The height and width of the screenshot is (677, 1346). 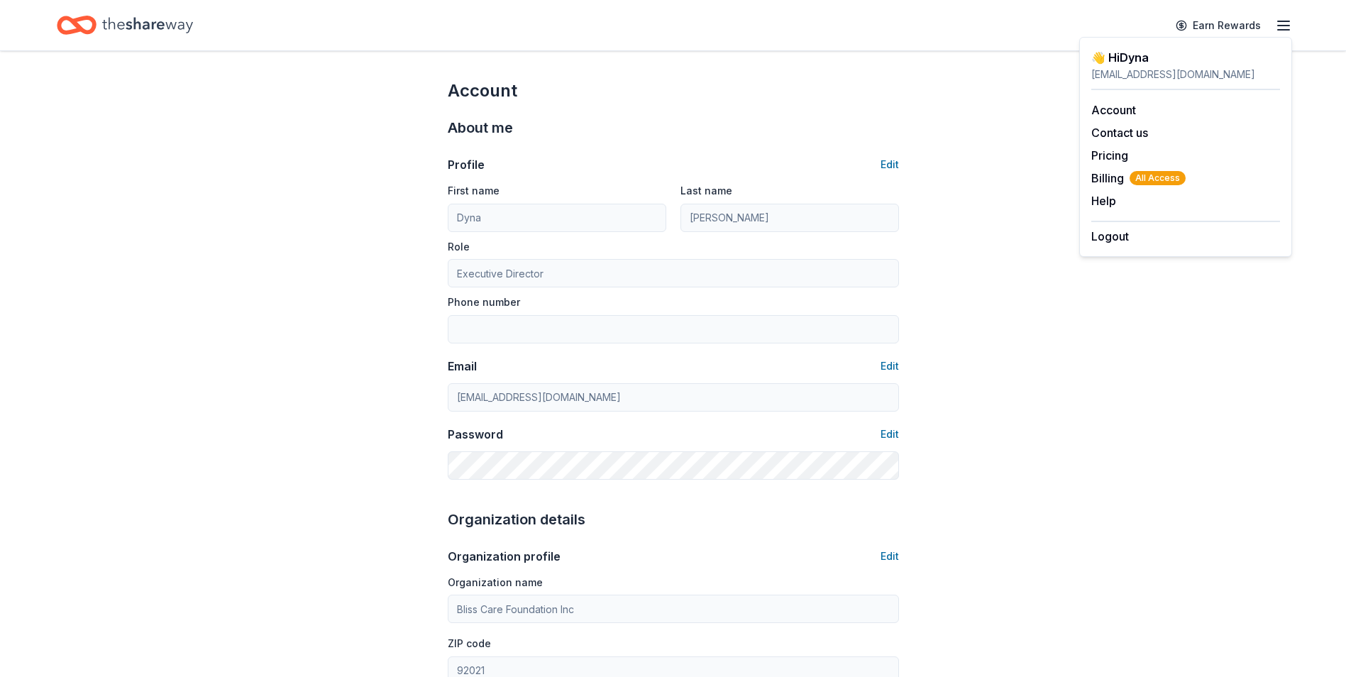 I want to click on button: Help, so click(x=1103, y=201).